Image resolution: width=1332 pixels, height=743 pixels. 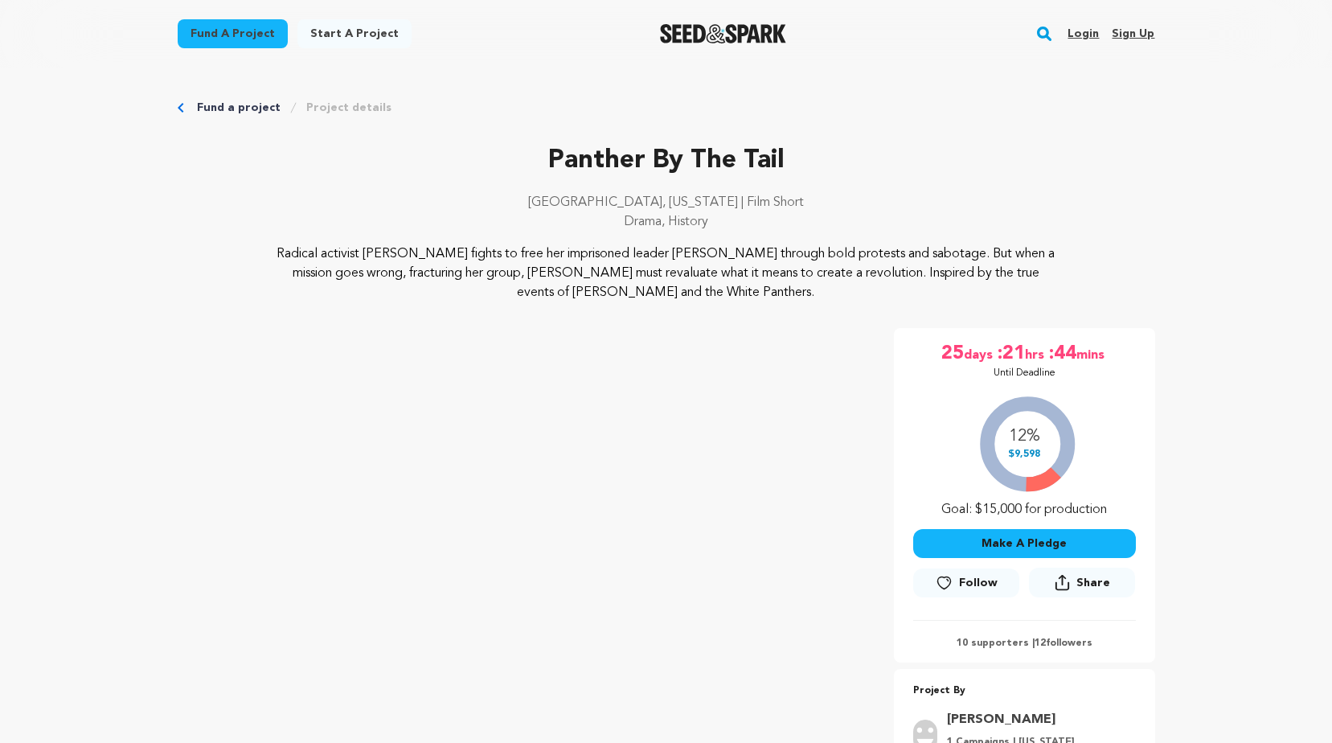 I want to click on a: Start a project, so click(x=354, y=34).